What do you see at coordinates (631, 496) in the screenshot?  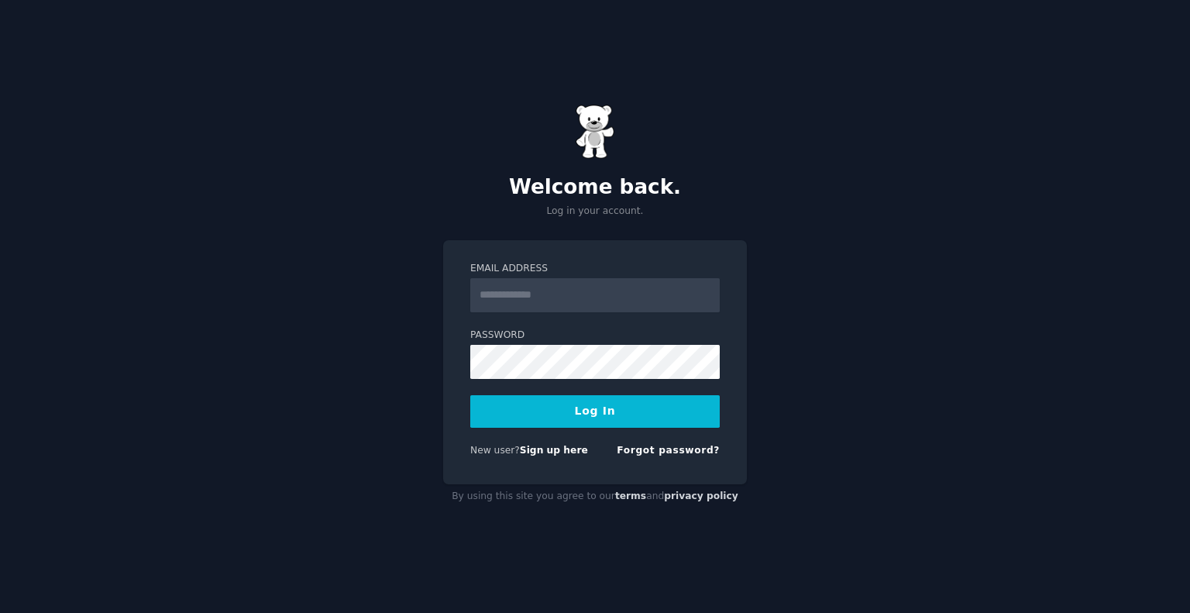 I see `a: terms` at bounding box center [631, 496].